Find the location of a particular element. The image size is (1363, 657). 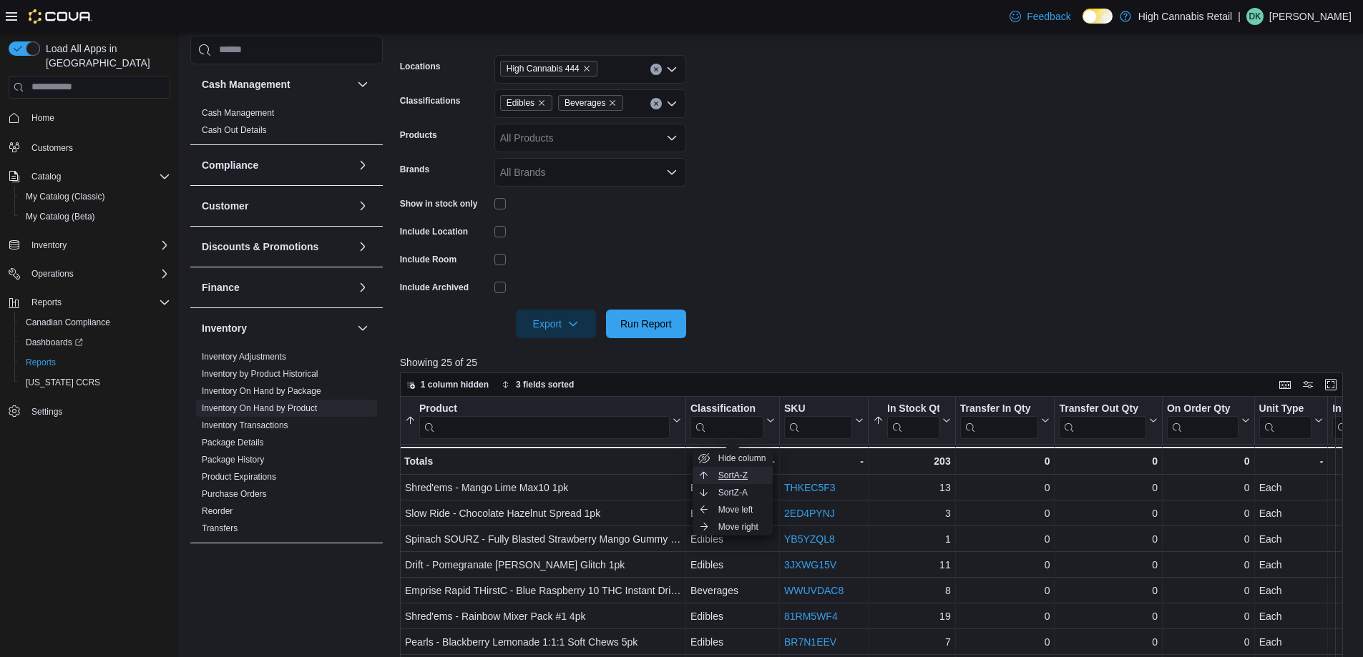

button: My Catalog (Classic) is located at coordinates (95, 197).